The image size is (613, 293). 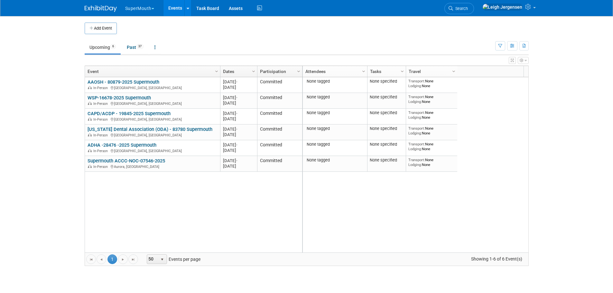 I want to click on a: Past37, so click(x=135, y=47).